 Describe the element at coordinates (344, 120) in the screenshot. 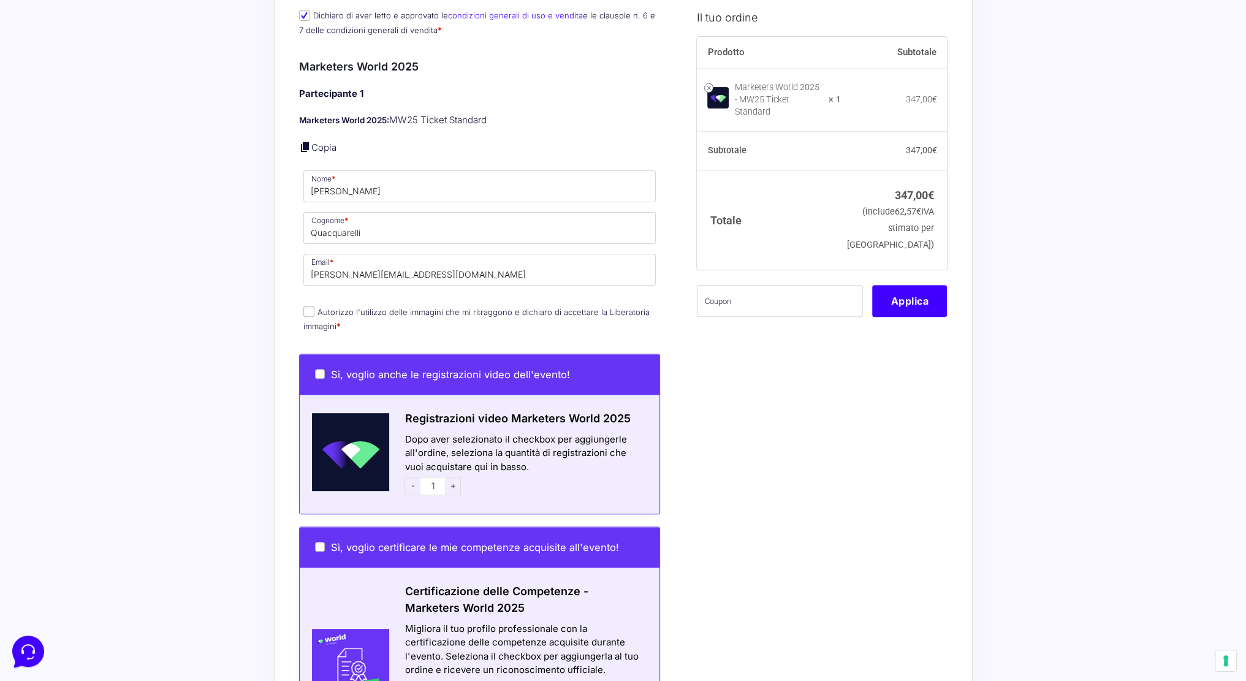

I see `strong: Marketers World 2025:` at that location.